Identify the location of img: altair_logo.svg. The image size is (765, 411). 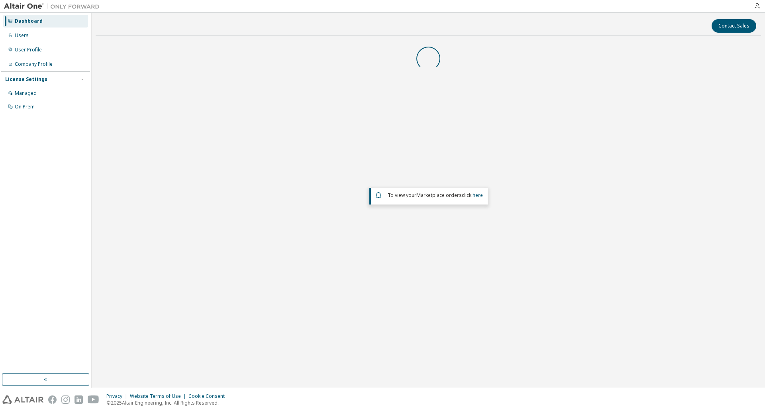
(23, 399).